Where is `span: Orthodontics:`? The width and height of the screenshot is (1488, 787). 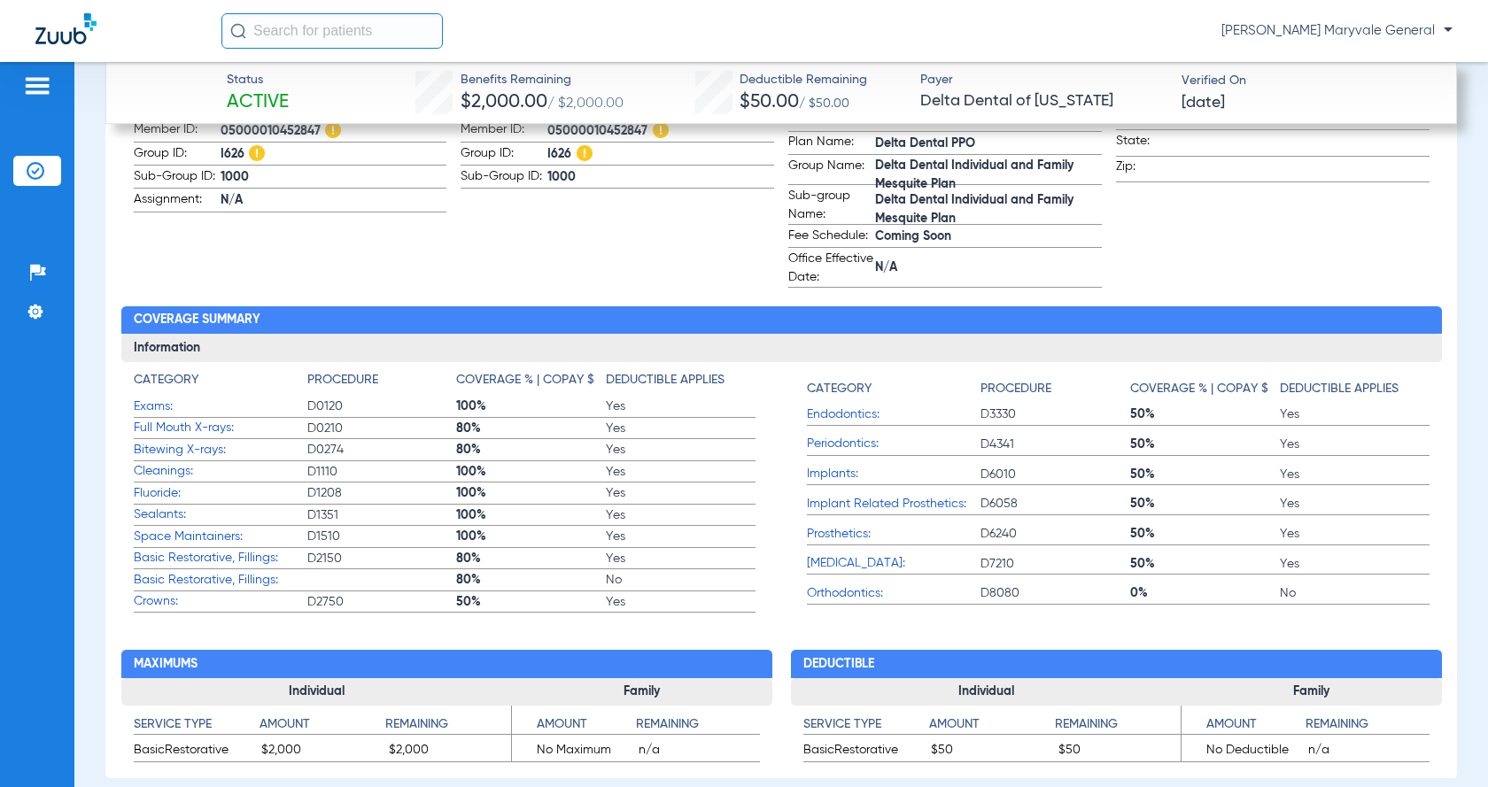
span: Orthodontics: is located at coordinates (894, 593).